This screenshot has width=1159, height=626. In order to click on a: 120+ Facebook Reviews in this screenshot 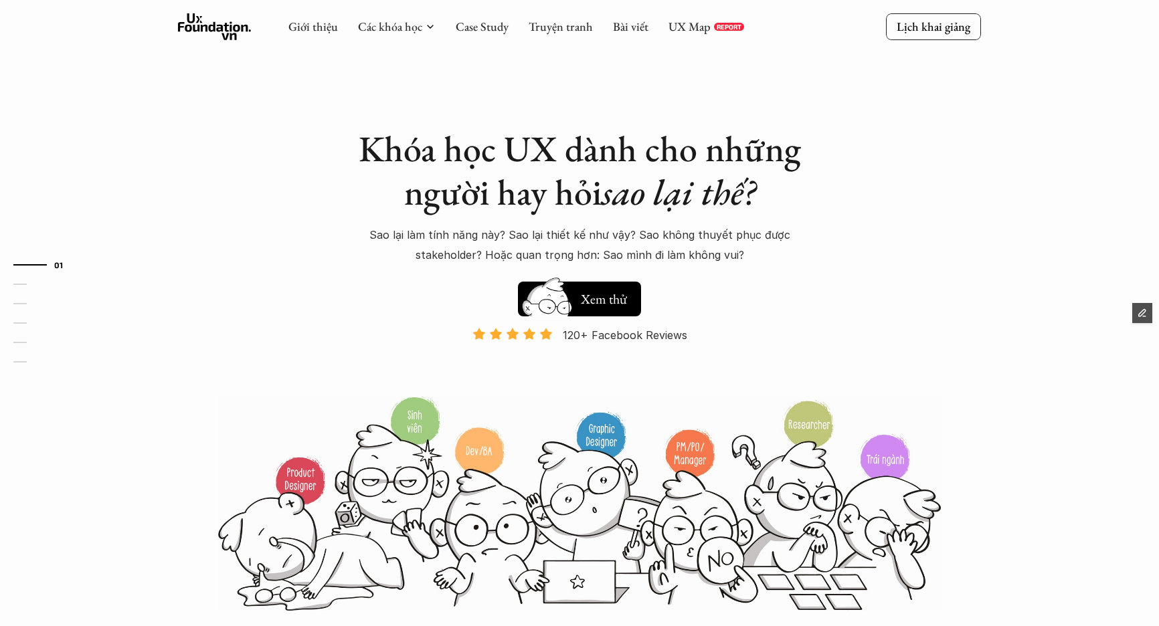, I will do `click(579, 361)`.